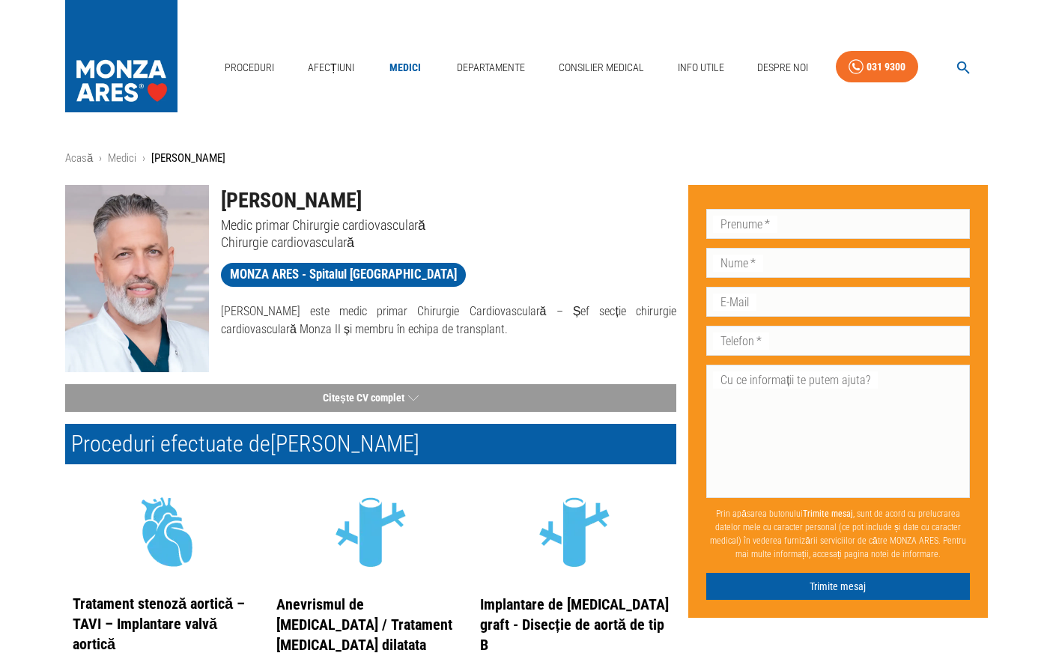  I want to click on a: Departamente, so click(490, 67).